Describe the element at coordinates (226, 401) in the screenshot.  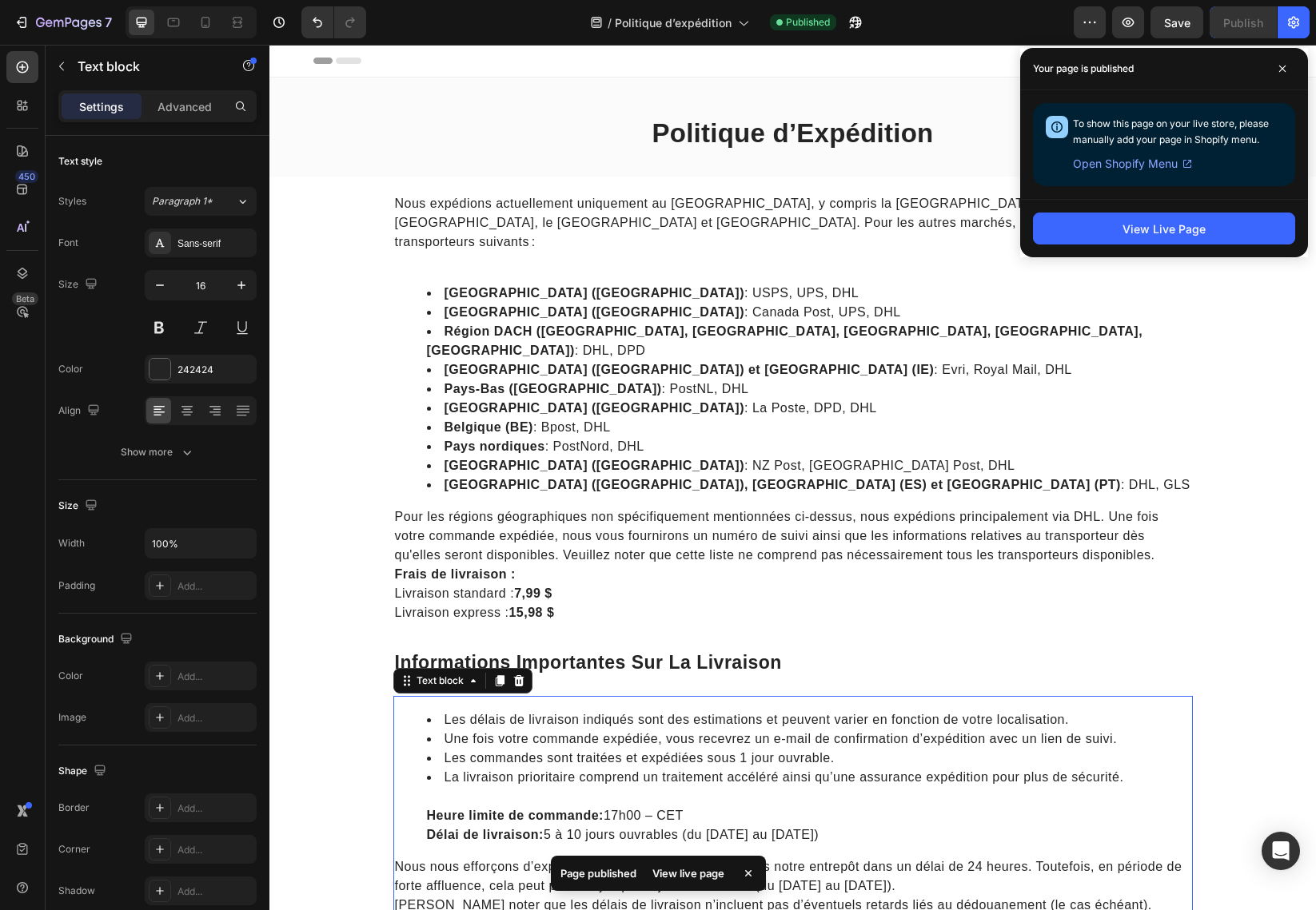
I see `strong: Pays nordiques` at that location.